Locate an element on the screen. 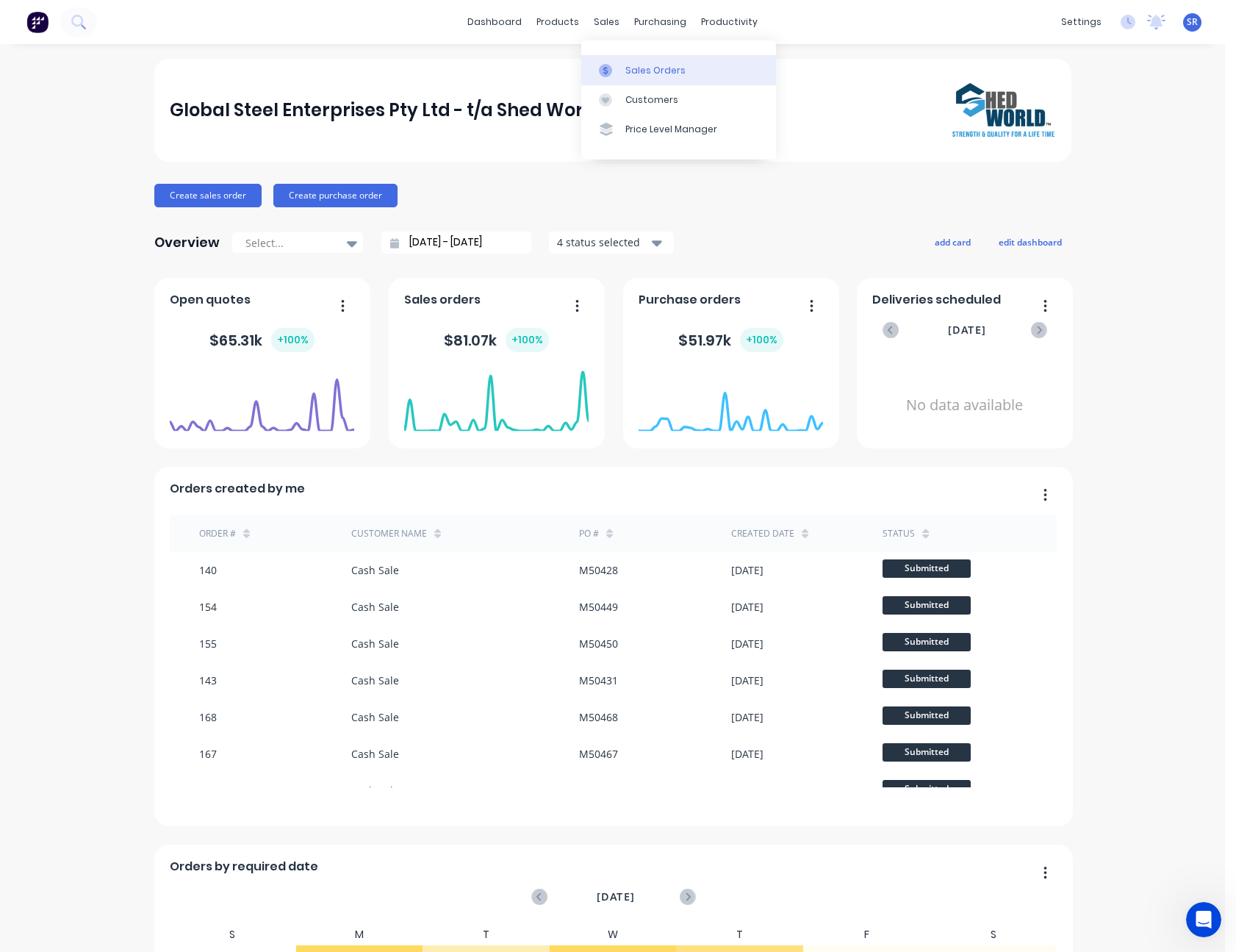 This screenshot has width=1236, height=952. span: Orders created by me is located at coordinates (237, 489).